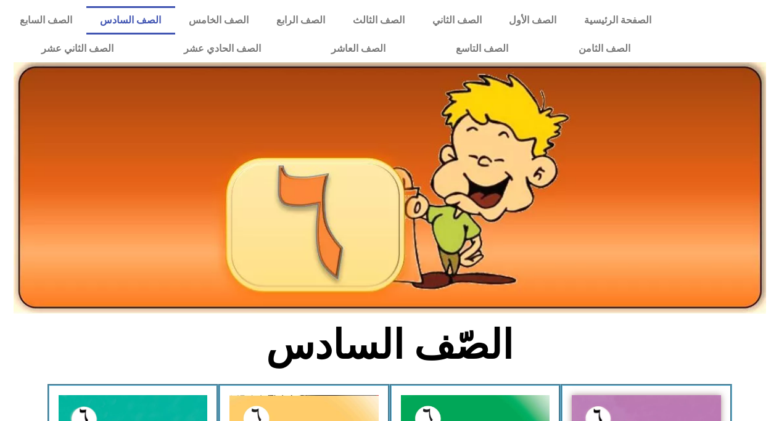  Describe the element at coordinates (131, 20) in the screenshot. I see `a: الصف السادس` at that location.